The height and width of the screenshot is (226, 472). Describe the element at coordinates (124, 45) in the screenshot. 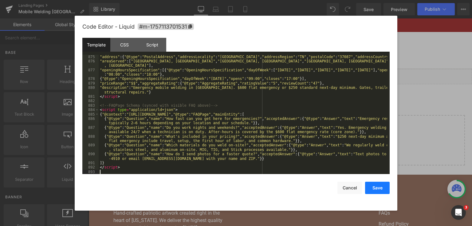

I see `div: CSS` at that location.